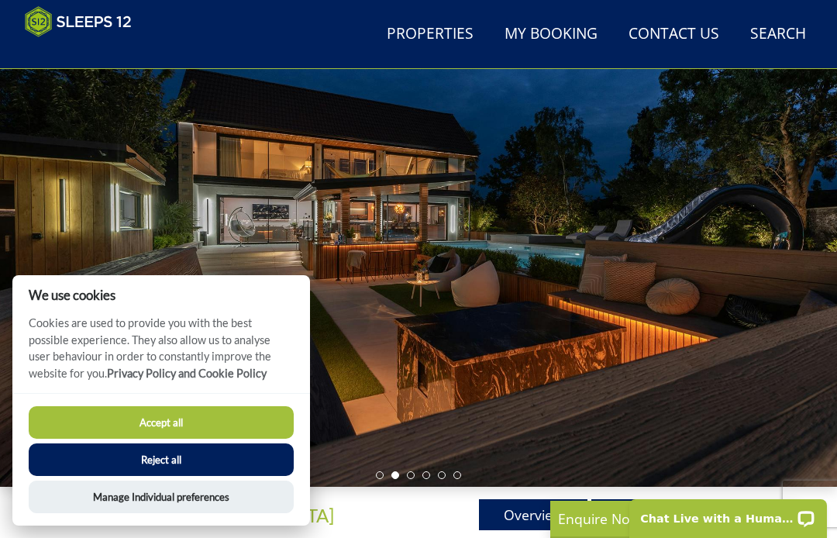 The width and height of the screenshot is (837, 538). What do you see at coordinates (430, 34) in the screenshot?
I see `a: Properties` at bounding box center [430, 34].